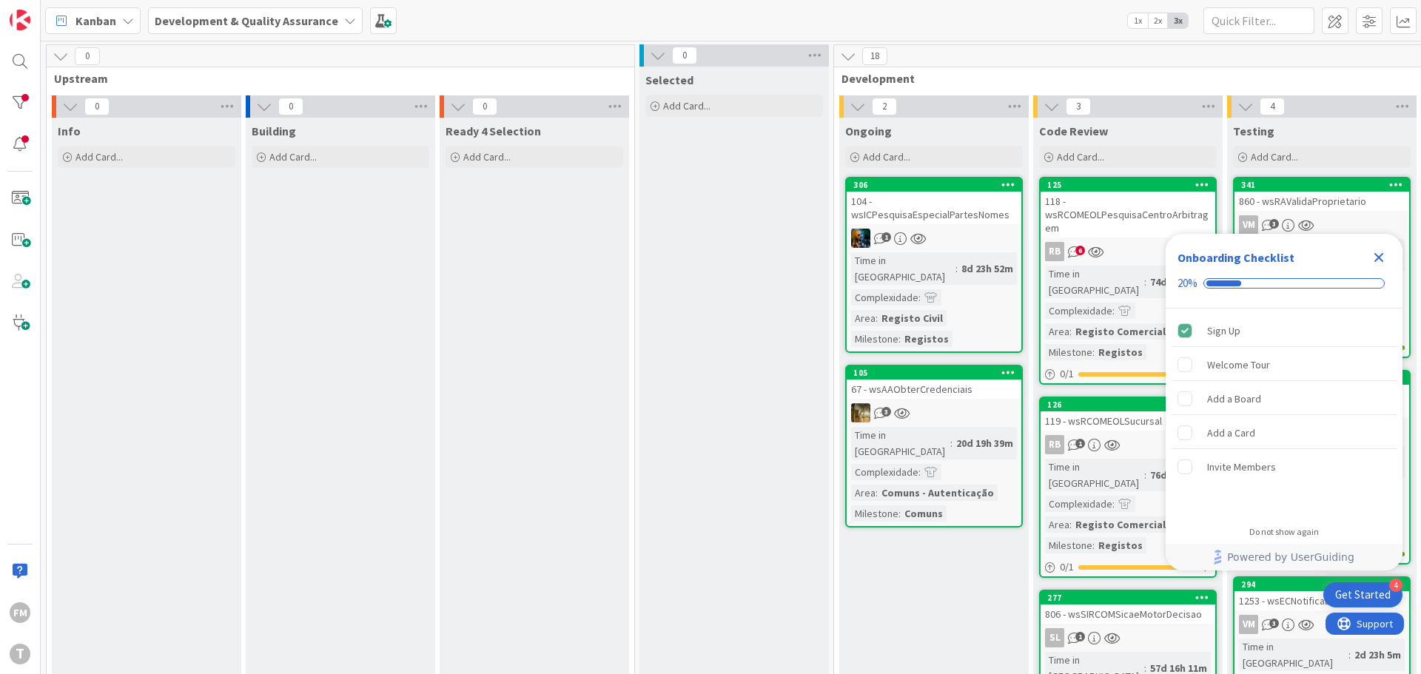  I want to click on div: Footer, so click(1284, 557).